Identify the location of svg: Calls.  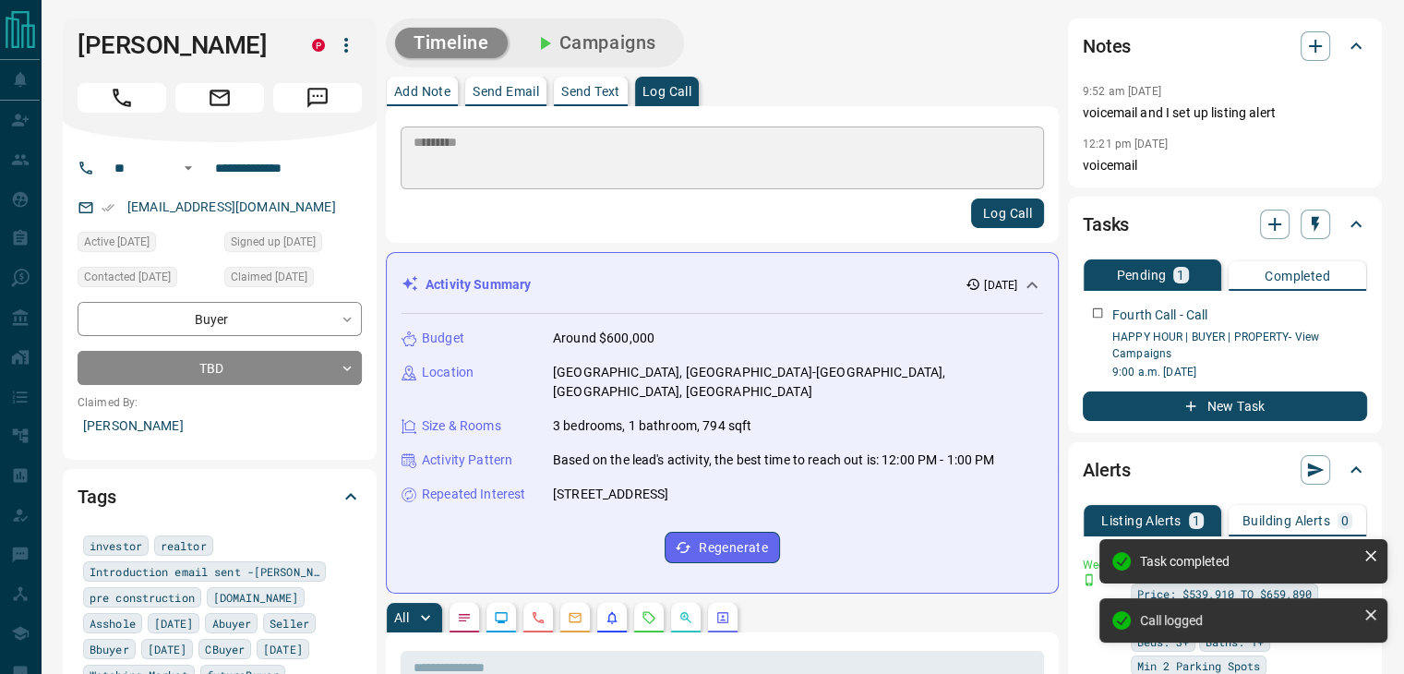
(538, 617).